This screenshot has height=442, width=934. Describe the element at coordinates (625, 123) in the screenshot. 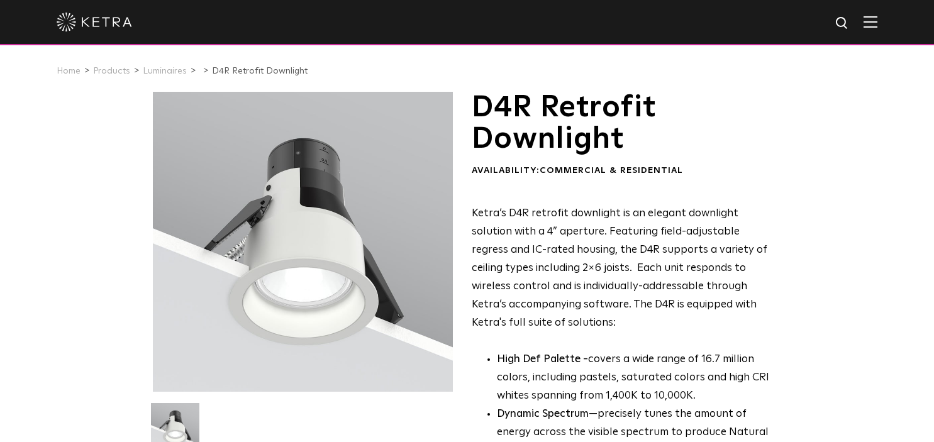

I see `h1: D4R Retrofit Downlight` at that location.